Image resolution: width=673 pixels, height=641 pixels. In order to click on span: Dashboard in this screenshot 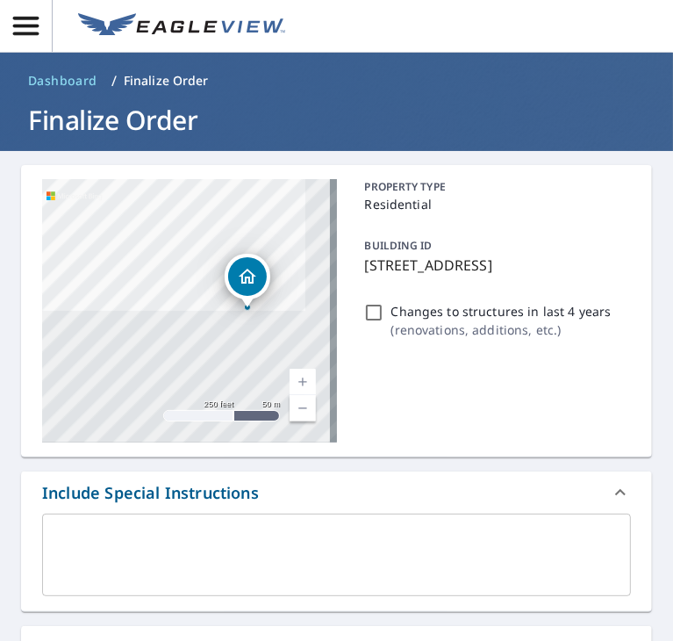, I will do `click(62, 81)`.